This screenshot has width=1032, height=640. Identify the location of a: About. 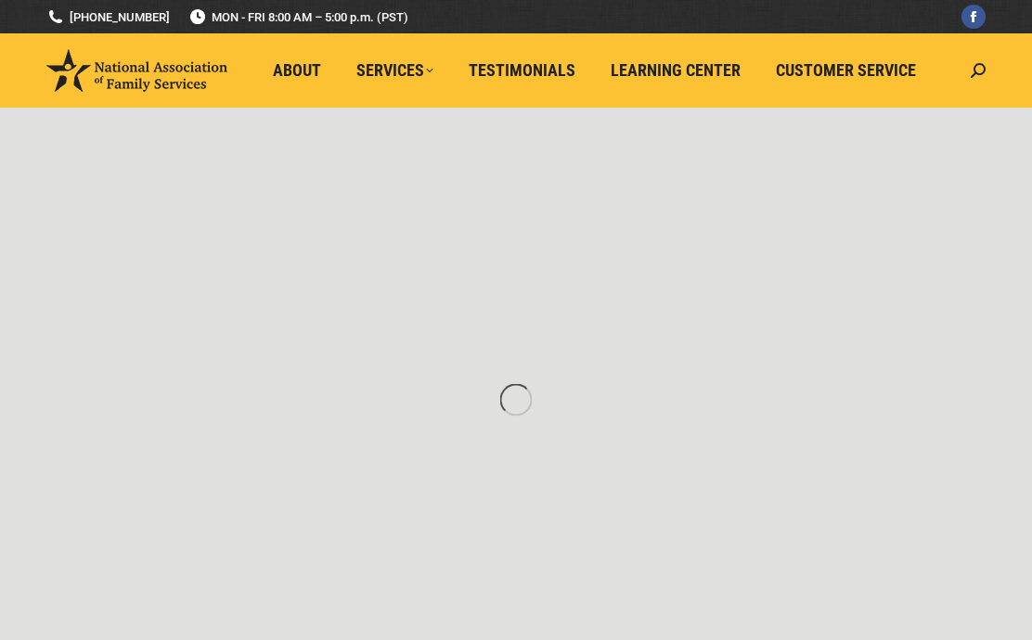
(297, 71).